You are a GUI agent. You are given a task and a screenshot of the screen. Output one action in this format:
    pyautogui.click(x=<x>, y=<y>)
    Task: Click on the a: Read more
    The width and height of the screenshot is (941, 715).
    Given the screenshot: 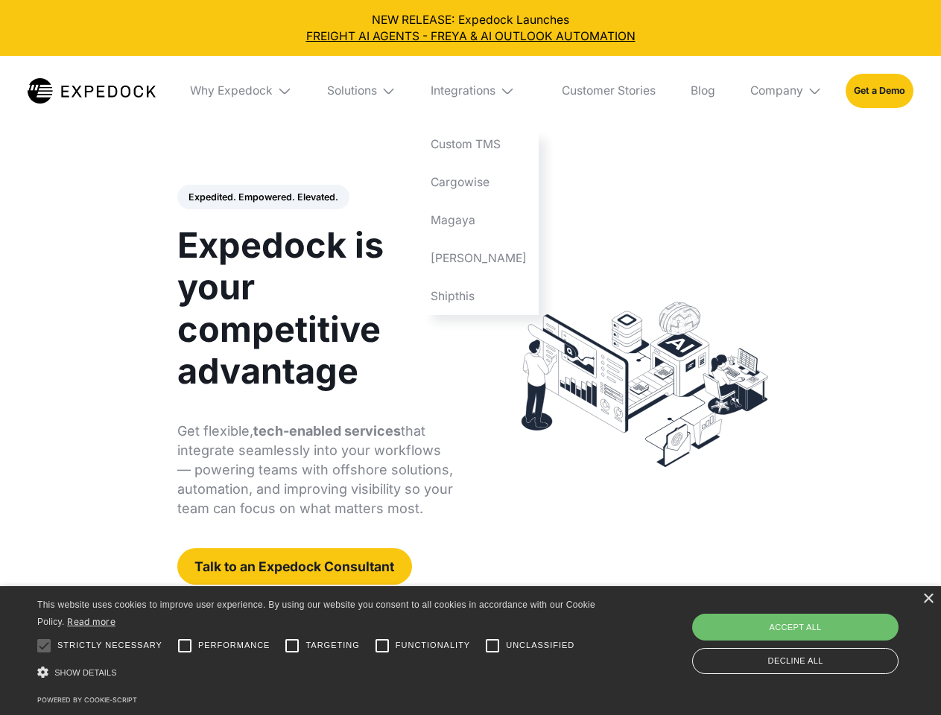 What is the action you would take?
    pyautogui.click(x=91, y=621)
    